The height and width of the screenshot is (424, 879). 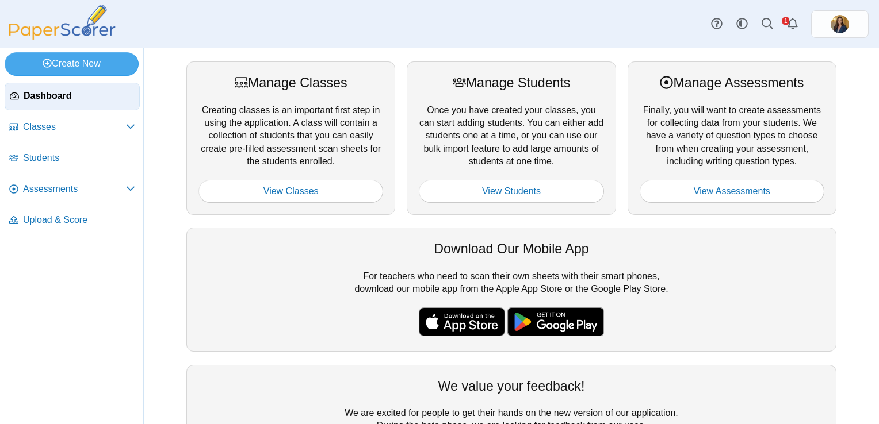 What do you see at coordinates (79, 158) in the screenshot?
I see `span: Students` at bounding box center [79, 158].